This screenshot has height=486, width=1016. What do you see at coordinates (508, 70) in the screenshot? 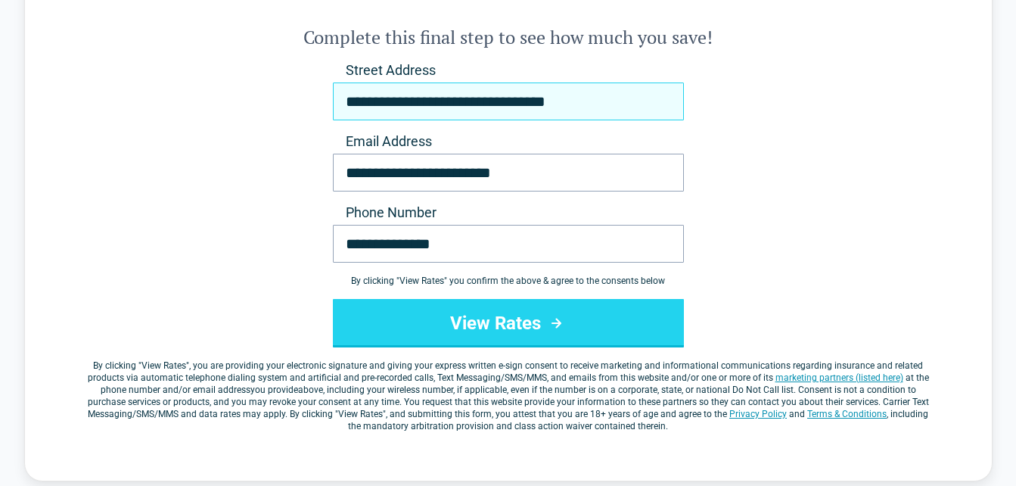
I see `label: Street Address` at bounding box center [508, 70].